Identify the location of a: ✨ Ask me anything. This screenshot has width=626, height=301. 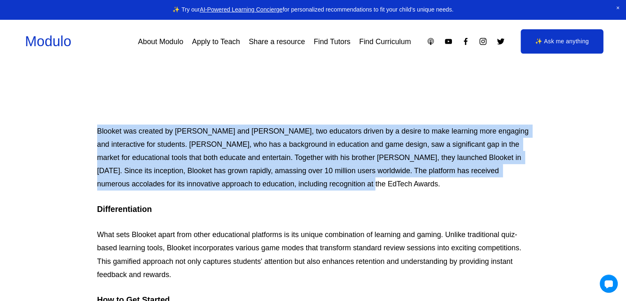
(562, 42).